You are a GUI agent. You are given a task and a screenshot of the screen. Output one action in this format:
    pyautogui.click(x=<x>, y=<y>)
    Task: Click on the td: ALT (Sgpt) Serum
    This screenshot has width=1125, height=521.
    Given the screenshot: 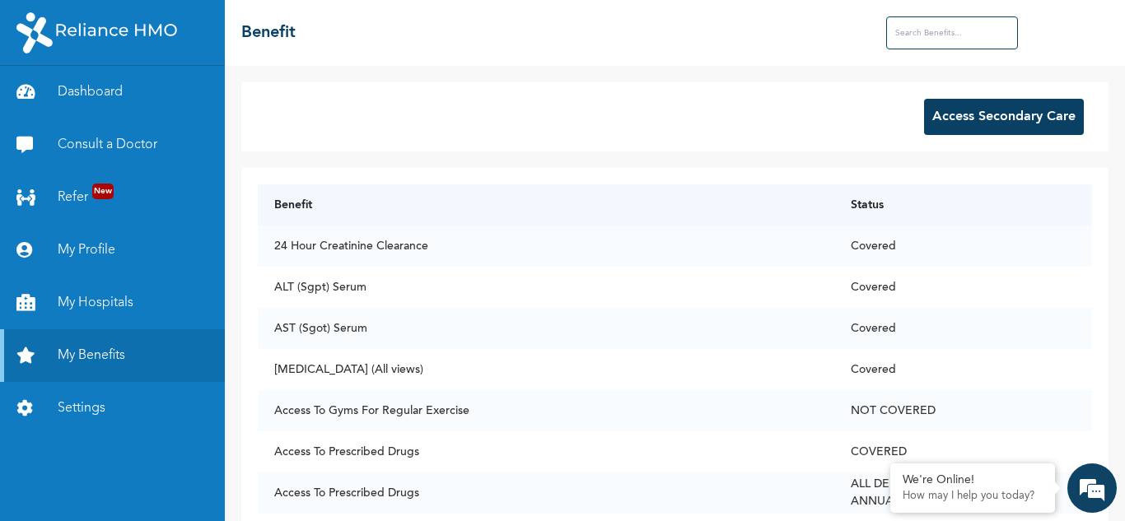 What is the action you would take?
    pyautogui.click(x=546, y=288)
    